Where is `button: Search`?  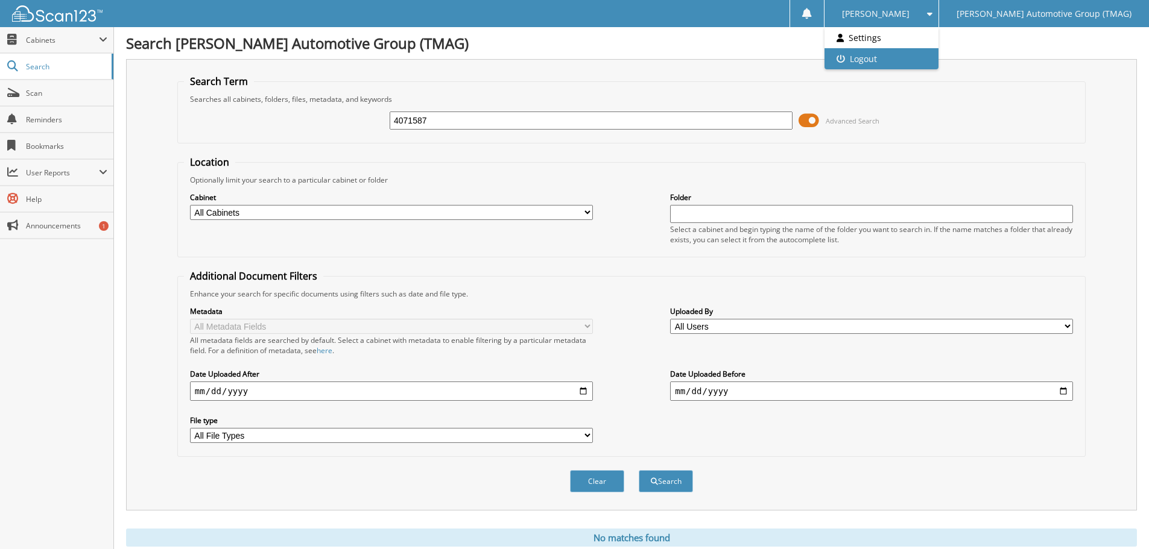
button: Search is located at coordinates (666, 481).